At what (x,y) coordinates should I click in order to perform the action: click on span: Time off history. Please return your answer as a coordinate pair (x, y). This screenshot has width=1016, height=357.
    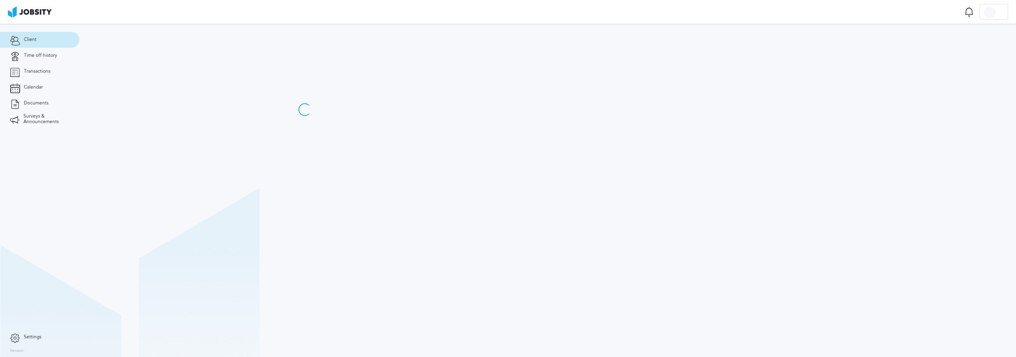
    Looking at the image, I should click on (40, 56).